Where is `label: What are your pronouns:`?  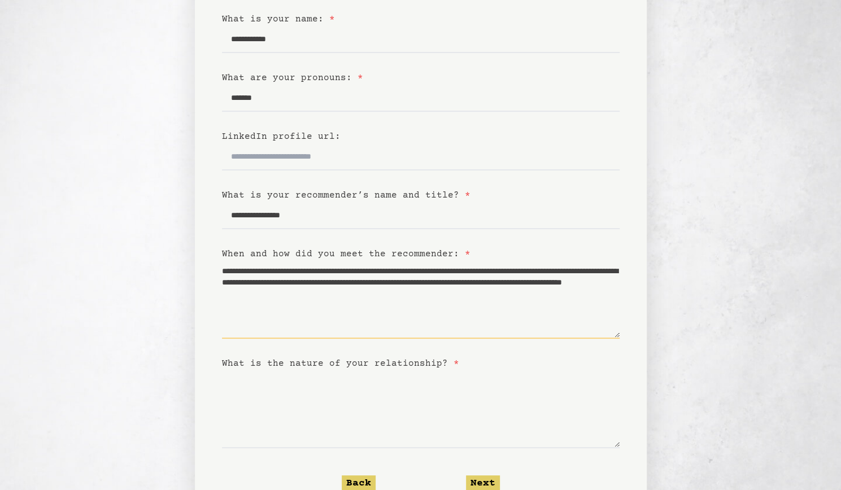
label: What are your pronouns: is located at coordinates (293, 78).